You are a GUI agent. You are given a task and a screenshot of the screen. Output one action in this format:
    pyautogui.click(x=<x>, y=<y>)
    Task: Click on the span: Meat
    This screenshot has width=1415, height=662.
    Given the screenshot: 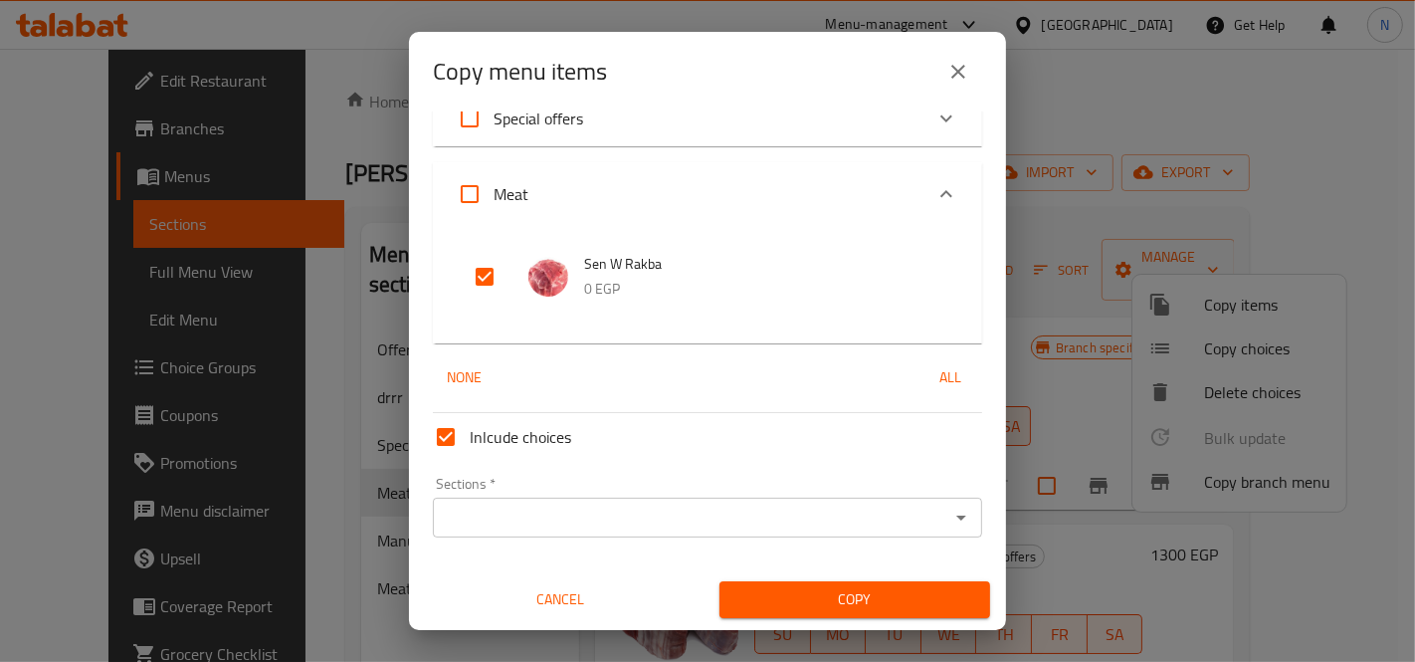 What is the action you would take?
    pyautogui.click(x=510, y=194)
    